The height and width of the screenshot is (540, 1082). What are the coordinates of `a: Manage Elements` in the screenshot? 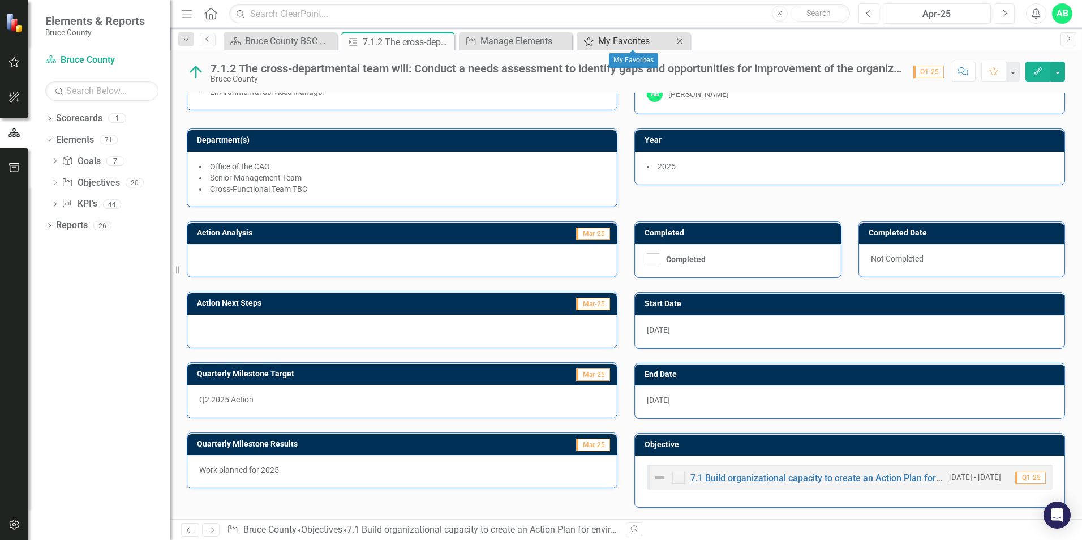 It's located at (515, 41).